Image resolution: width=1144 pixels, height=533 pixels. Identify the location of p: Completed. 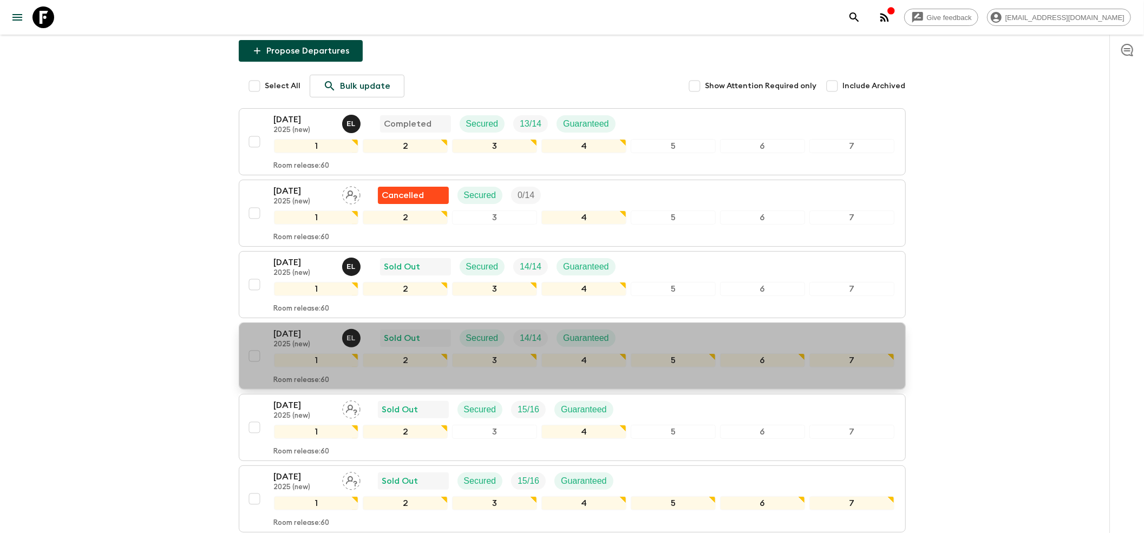
(408, 124).